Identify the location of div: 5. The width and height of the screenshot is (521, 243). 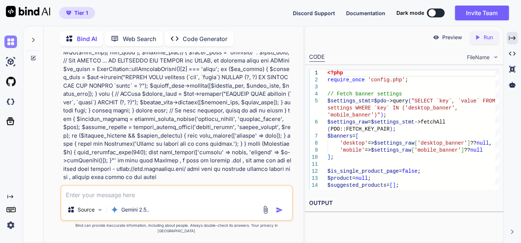
(314, 101).